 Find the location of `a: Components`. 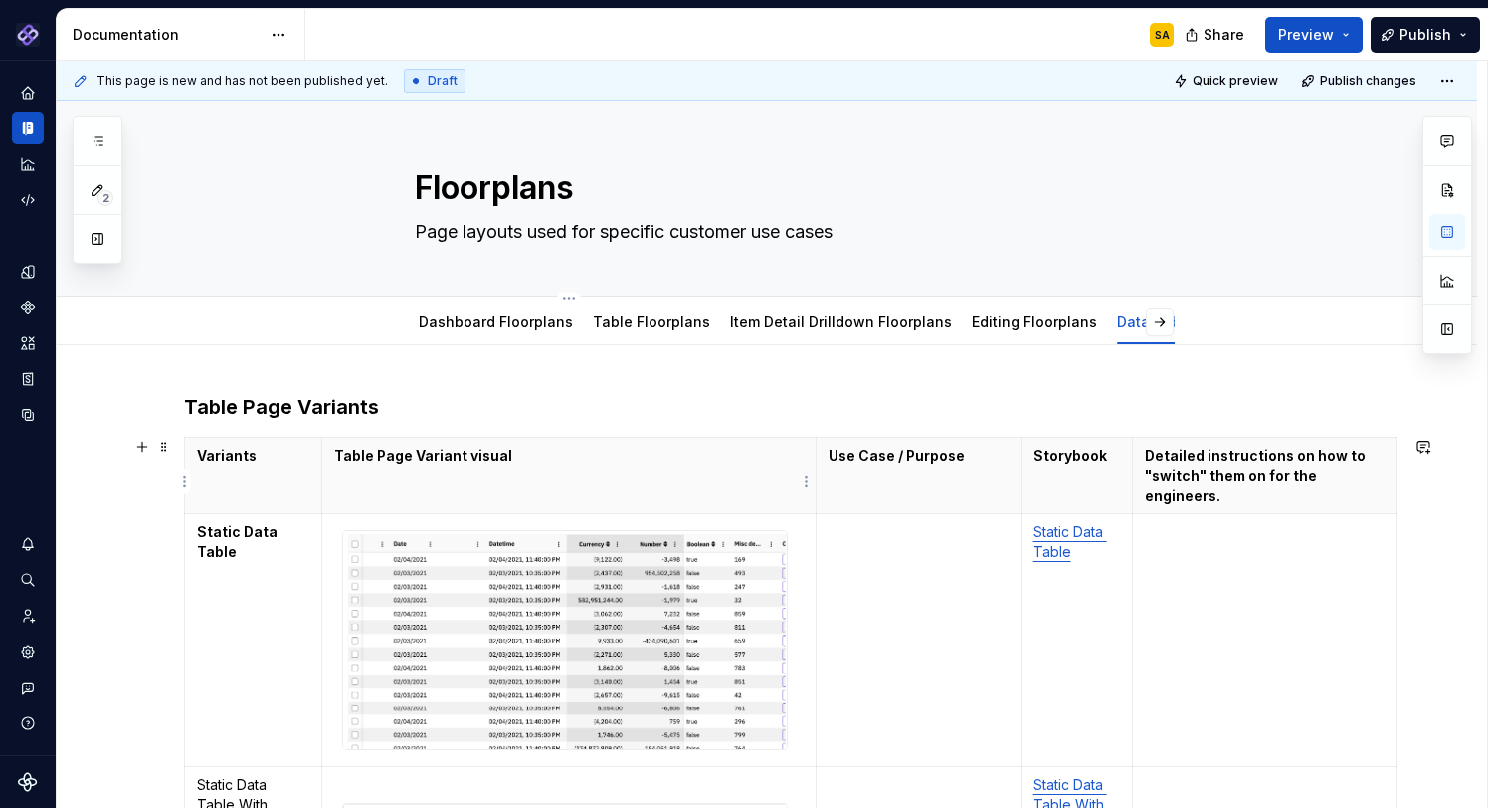

a: Components is located at coordinates (28, 307).